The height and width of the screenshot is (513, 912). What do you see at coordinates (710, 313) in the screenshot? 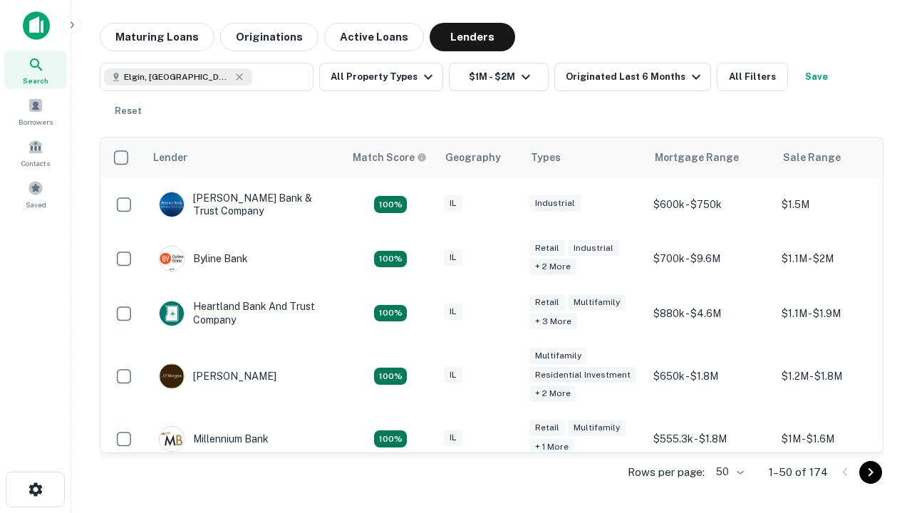
I see `td: $880k - $4.6M` at bounding box center [710, 313].